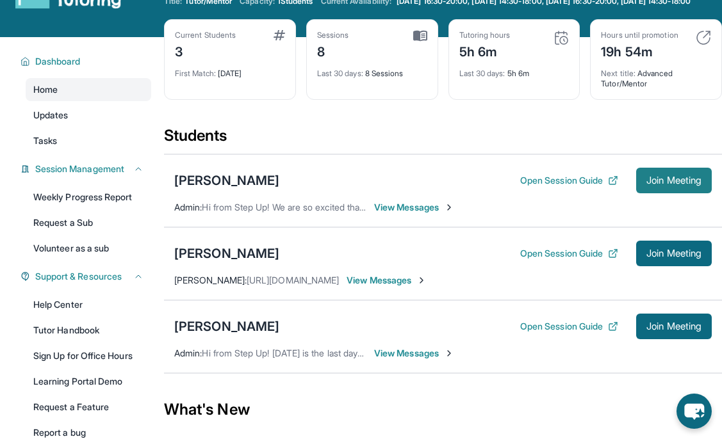  What do you see at coordinates (639, 51) in the screenshot?
I see `div: 19h 54m` at bounding box center [639, 51].